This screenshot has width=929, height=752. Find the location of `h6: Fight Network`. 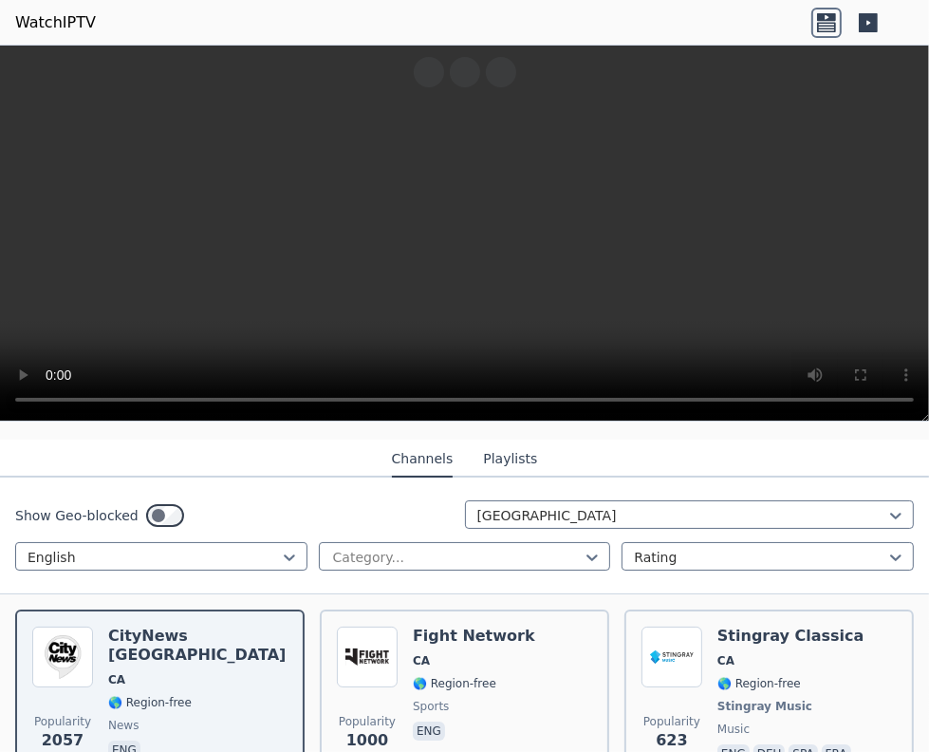

h6: Fight Network is located at coordinates (474, 636).